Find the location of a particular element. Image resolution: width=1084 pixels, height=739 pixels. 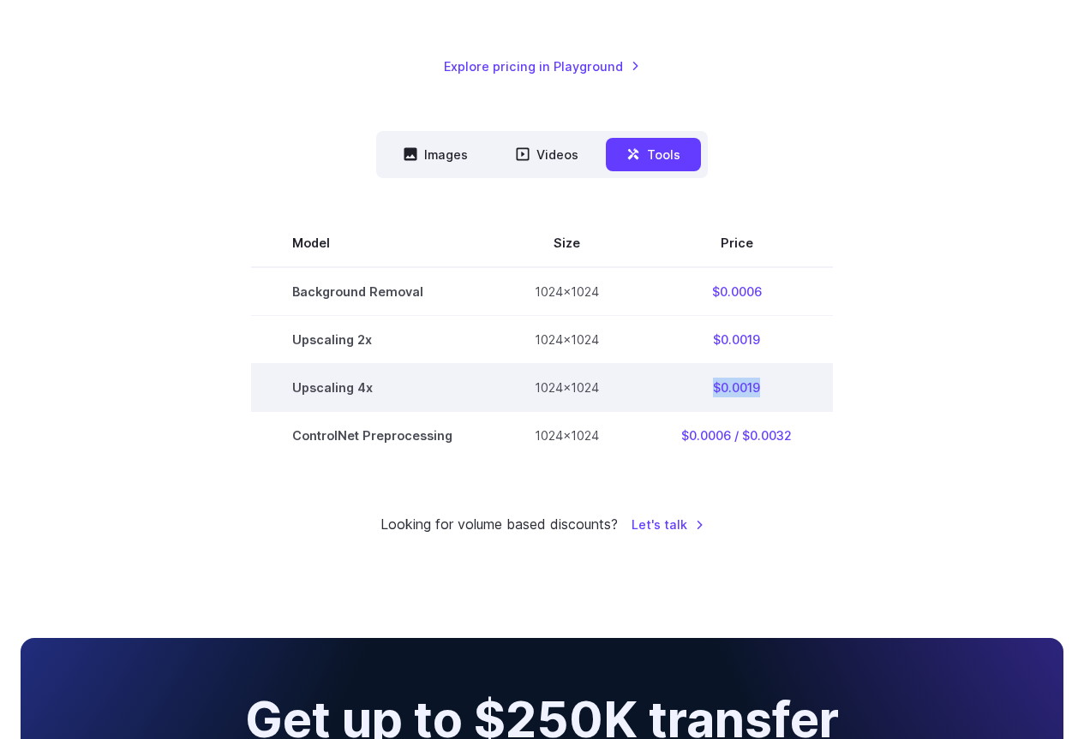

small: Looking for volume based discounts? is located at coordinates (499, 525).